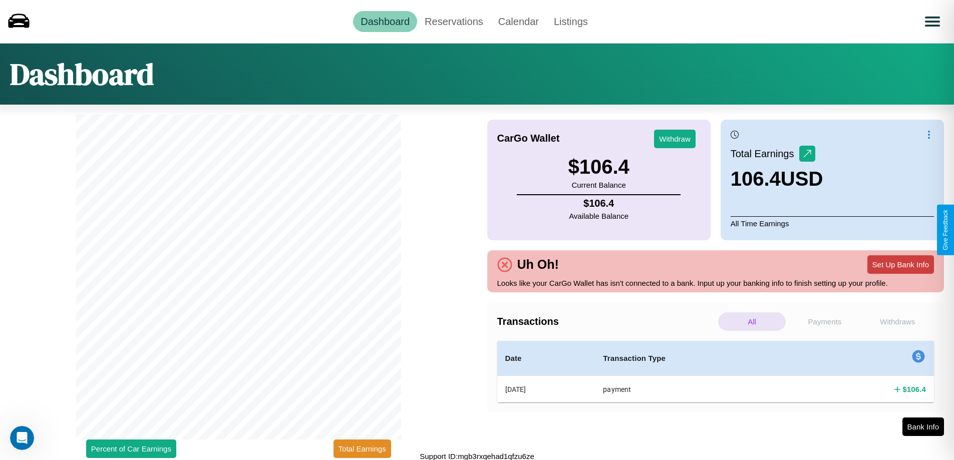 Image resolution: width=954 pixels, height=460 pixels. I want to click on a: Listings, so click(571, 22).